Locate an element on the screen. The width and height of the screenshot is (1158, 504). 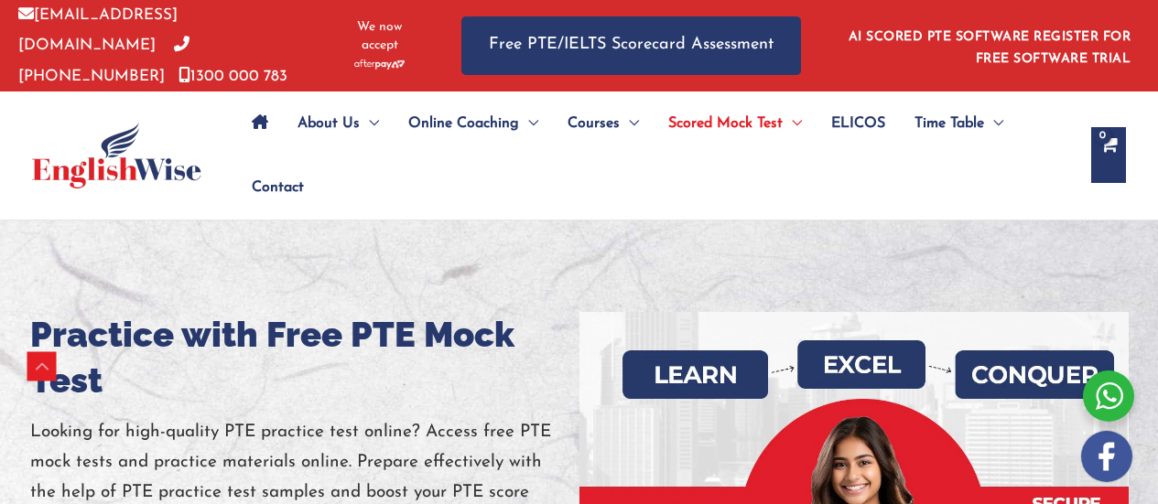
aside: Header Widget 1 is located at coordinates (989, 45).